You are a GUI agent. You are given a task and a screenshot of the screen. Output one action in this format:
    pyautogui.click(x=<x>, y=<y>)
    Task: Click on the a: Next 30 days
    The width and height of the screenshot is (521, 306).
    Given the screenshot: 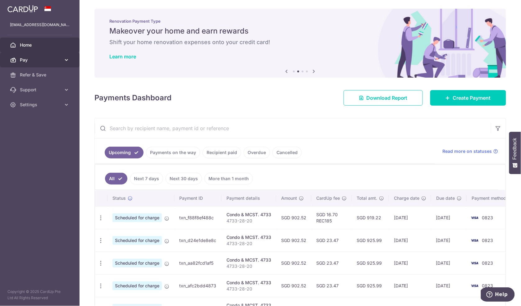 What is the action you would take?
    pyautogui.click(x=184, y=179)
    